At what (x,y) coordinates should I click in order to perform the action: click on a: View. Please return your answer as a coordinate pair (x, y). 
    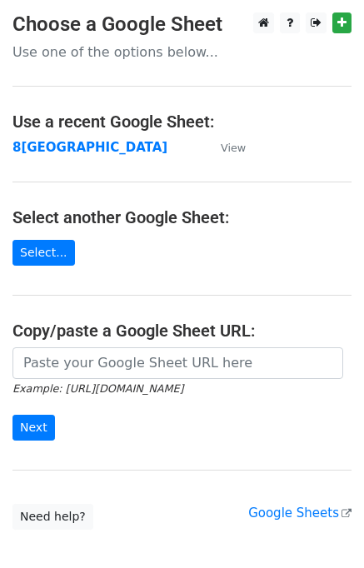
    Looking at the image, I should click on (225, 147).